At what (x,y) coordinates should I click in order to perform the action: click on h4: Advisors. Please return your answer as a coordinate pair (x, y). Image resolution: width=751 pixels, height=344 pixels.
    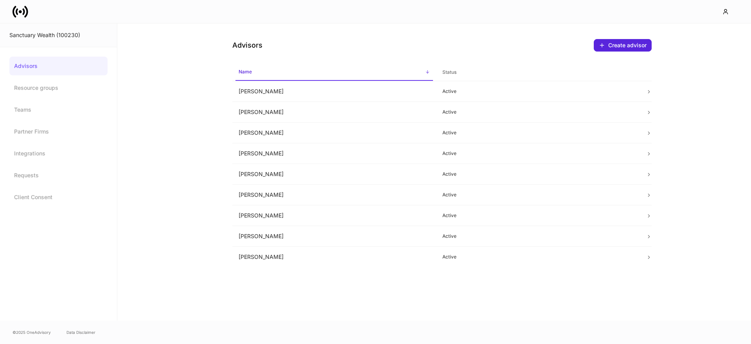
    Looking at the image, I should click on (247, 45).